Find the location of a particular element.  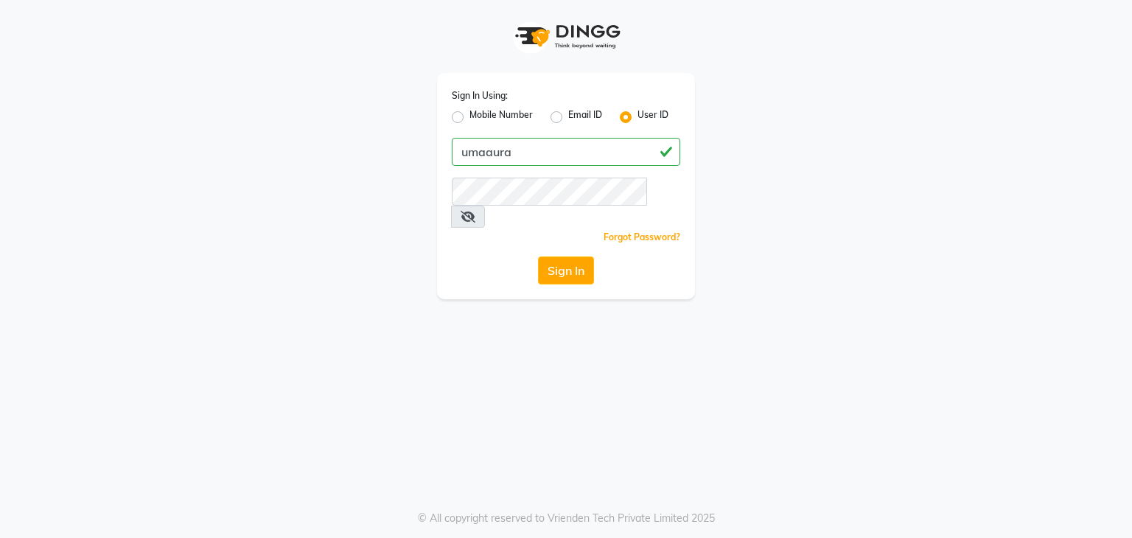

a: Forgot Password? is located at coordinates (642, 237).